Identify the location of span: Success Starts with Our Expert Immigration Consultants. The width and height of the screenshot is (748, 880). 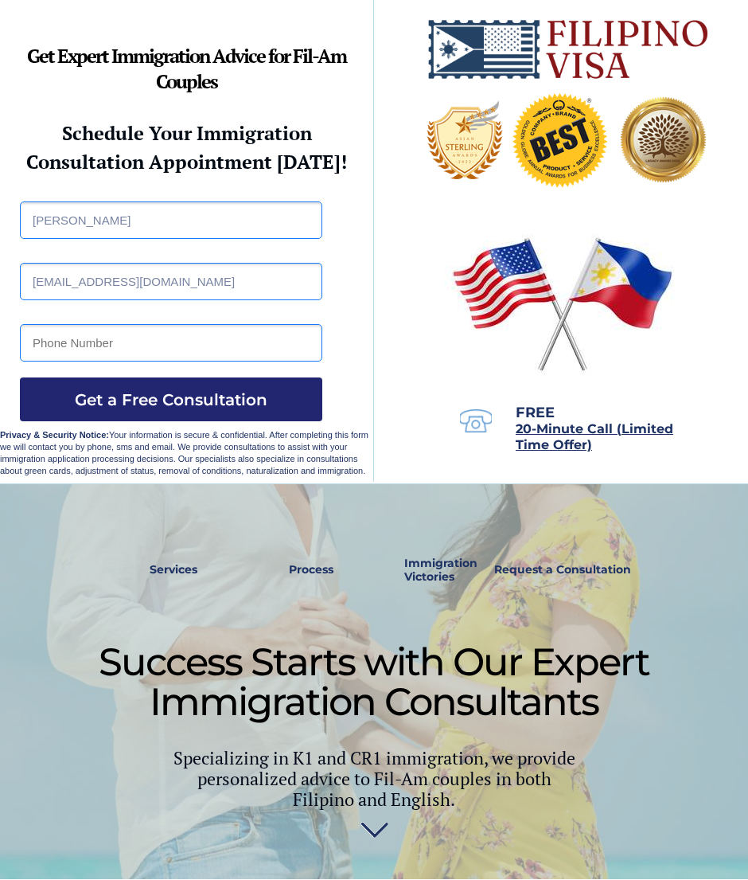
(374, 682).